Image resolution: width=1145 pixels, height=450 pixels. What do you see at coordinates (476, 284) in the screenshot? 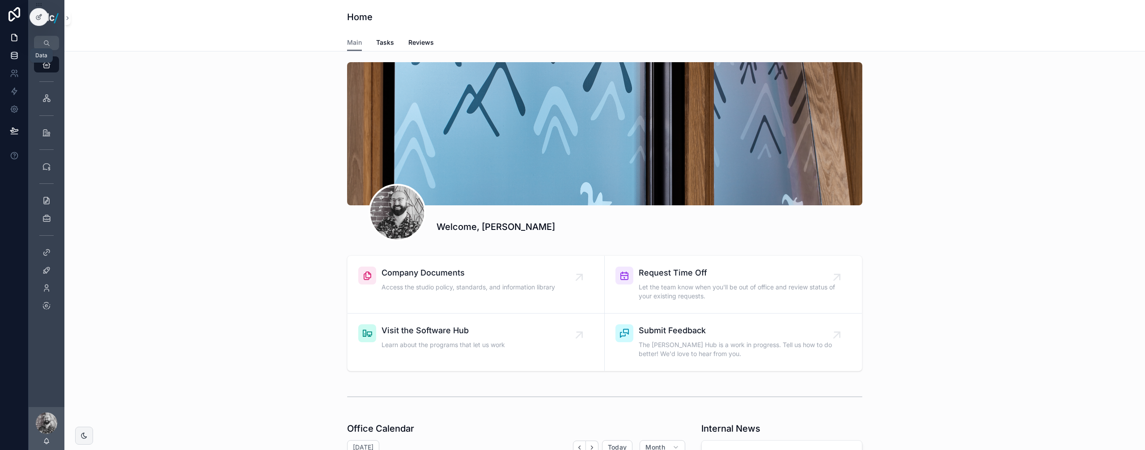
I see `a: Company DocumentsAccess the studio policy, standards, and information library` at bounding box center [476, 284].